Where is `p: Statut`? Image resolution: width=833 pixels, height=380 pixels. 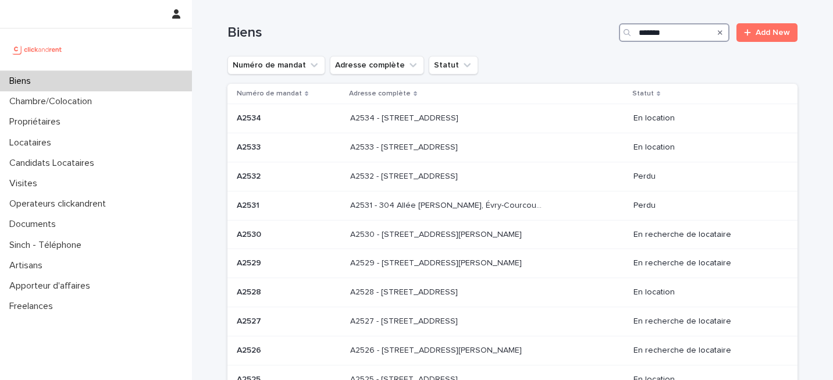
p: Statut is located at coordinates (643, 94).